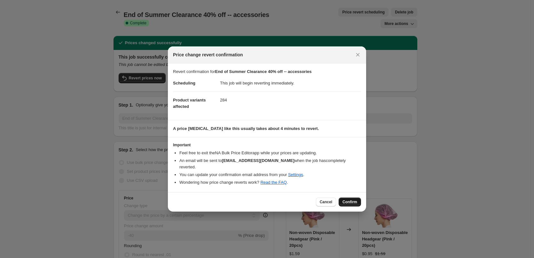  What do you see at coordinates (270, 182) in the screenshot?
I see `li: Wondering how price change reverts work? .` at bounding box center [270, 182].